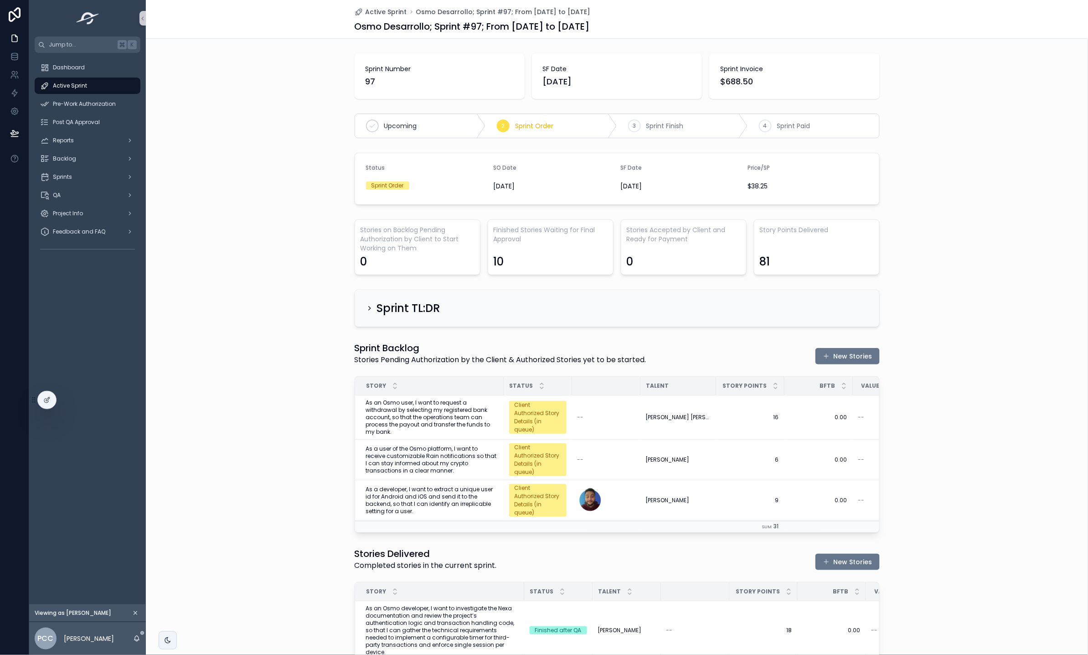  I want to click on a: 16, so click(751, 417).